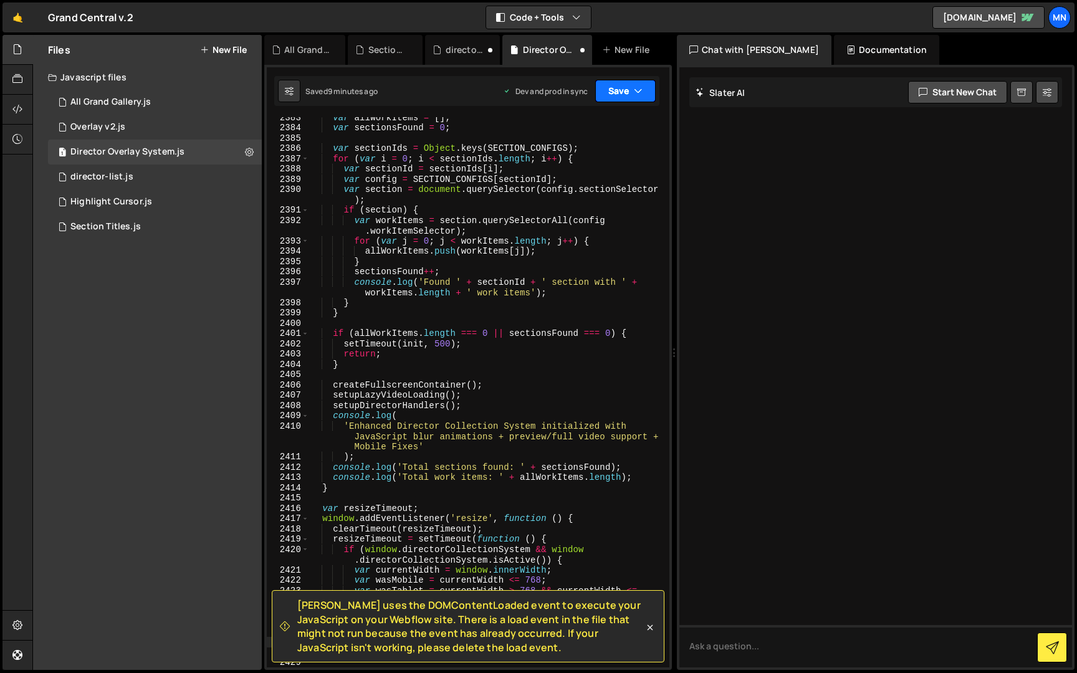  What do you see at coordinates (1059, 17) in the screenshot?
I see `div: MN` at bounding box center [1059, 17].